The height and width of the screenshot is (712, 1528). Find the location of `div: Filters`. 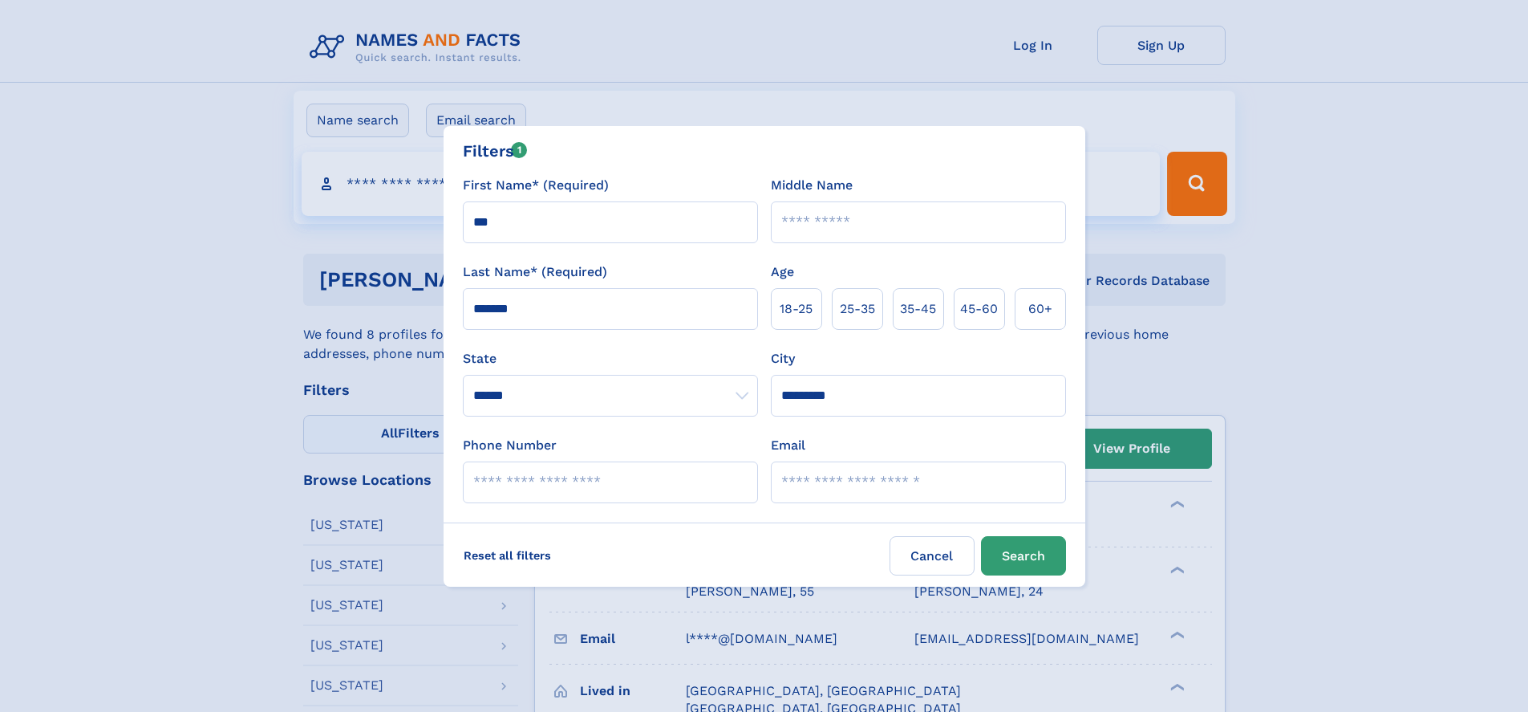

div: Filters is located at coordinates (495, 151).